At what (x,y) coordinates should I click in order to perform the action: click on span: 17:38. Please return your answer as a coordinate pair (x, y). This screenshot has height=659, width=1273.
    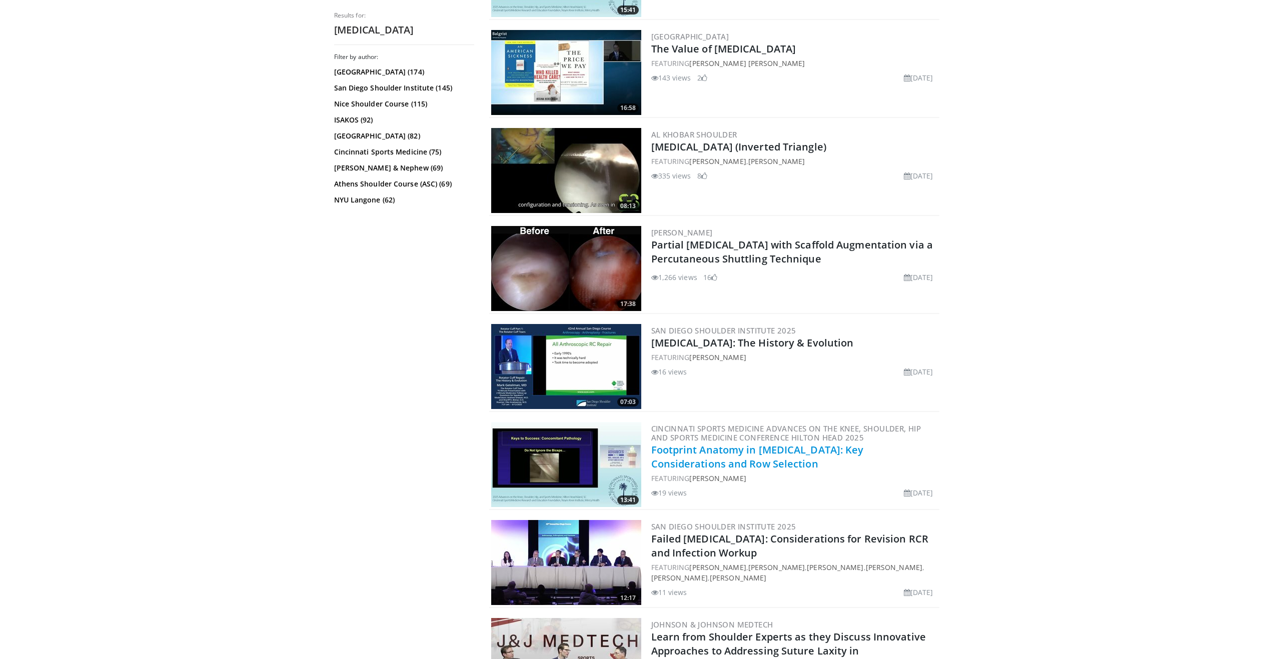
    Looking at the image, I should click on (628, 304).